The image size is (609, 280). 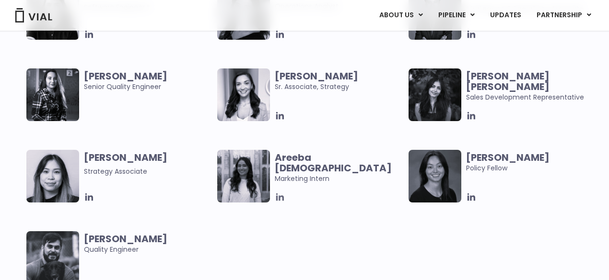 What do you see at coordinates (339, 82) in the screenshot?
I see `span: Sr. Associate, Strategy` at bounding box center [339, 82].